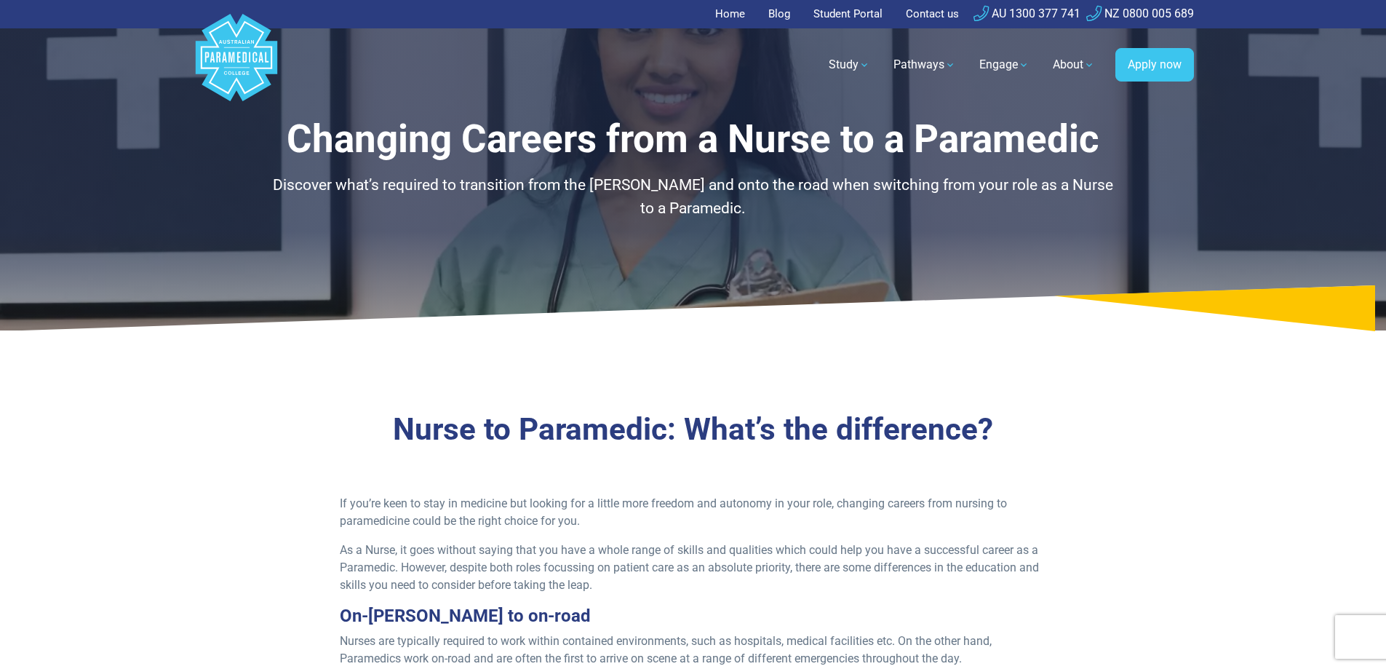 This screenshot has height=669, width=1386. What do you see at coordinates (849, 65) in the screenshot?
I see `a: Study` at bounding box center [849, 65].